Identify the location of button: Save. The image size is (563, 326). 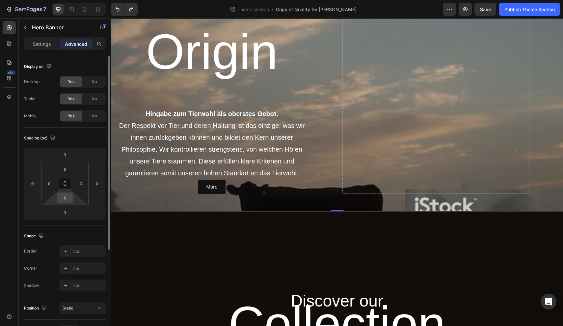
(485, 9).